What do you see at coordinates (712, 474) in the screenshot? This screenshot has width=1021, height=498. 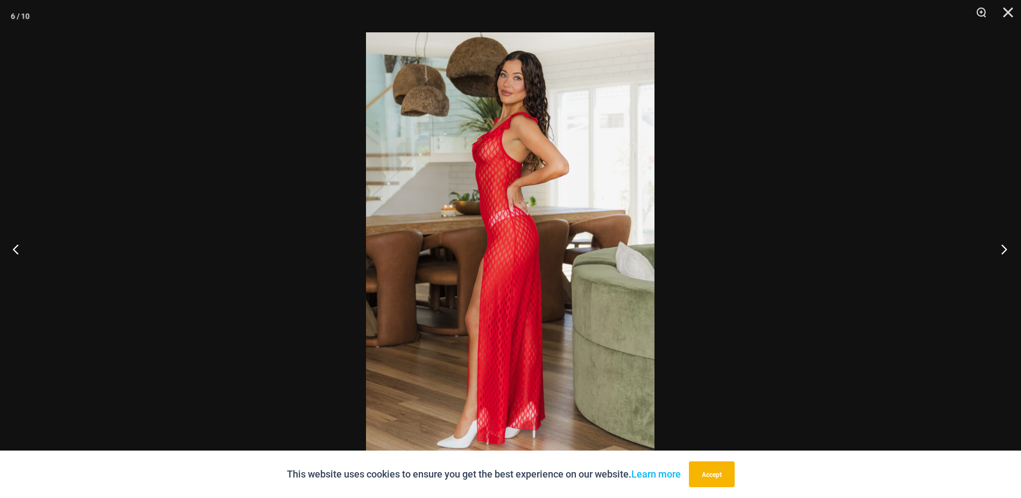 I see `button: Accept` at bounding box center [712, 474].